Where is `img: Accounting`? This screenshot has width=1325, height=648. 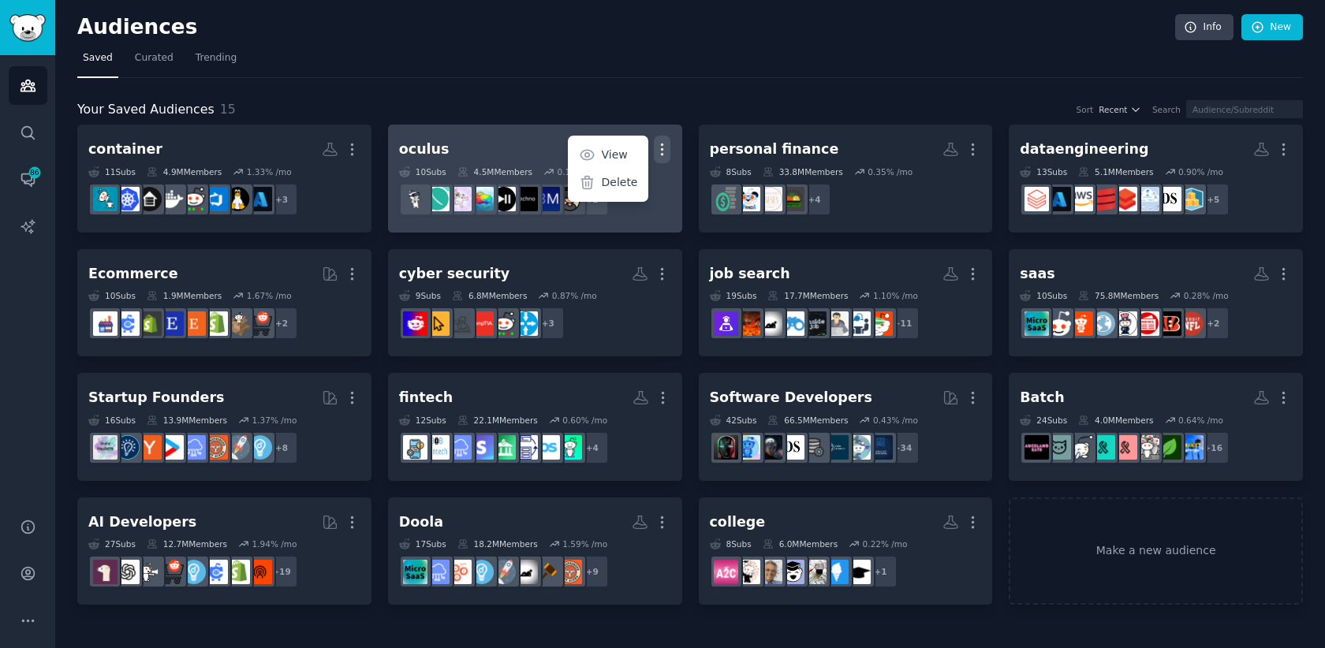 img: Accounting is located at coordinates (880, 323).